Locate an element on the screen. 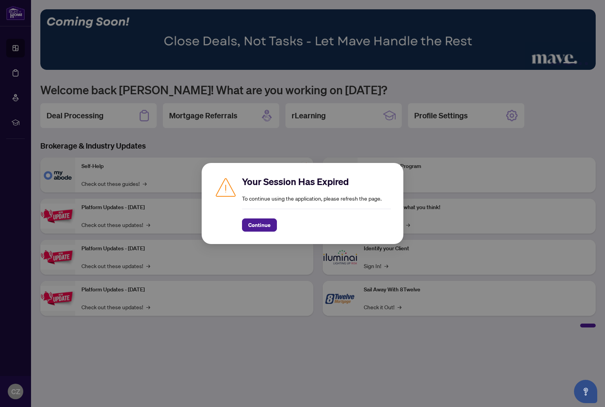  img: Caution icon is located at coordinates (226, 187).